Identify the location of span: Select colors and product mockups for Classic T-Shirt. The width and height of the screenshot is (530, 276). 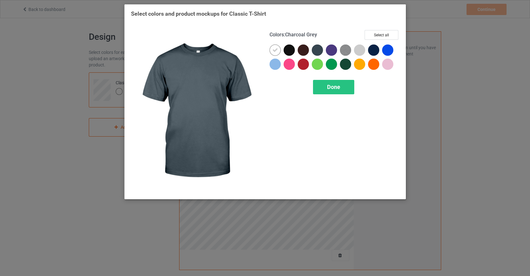
(199, 13).